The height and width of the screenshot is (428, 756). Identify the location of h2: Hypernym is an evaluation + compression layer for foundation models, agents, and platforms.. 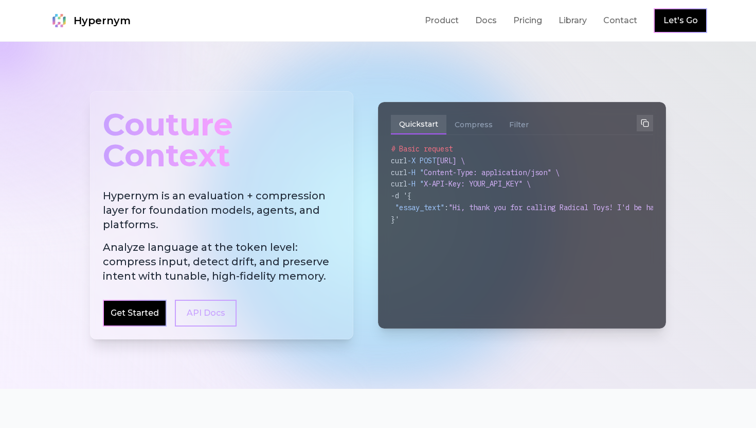
(222, 236).